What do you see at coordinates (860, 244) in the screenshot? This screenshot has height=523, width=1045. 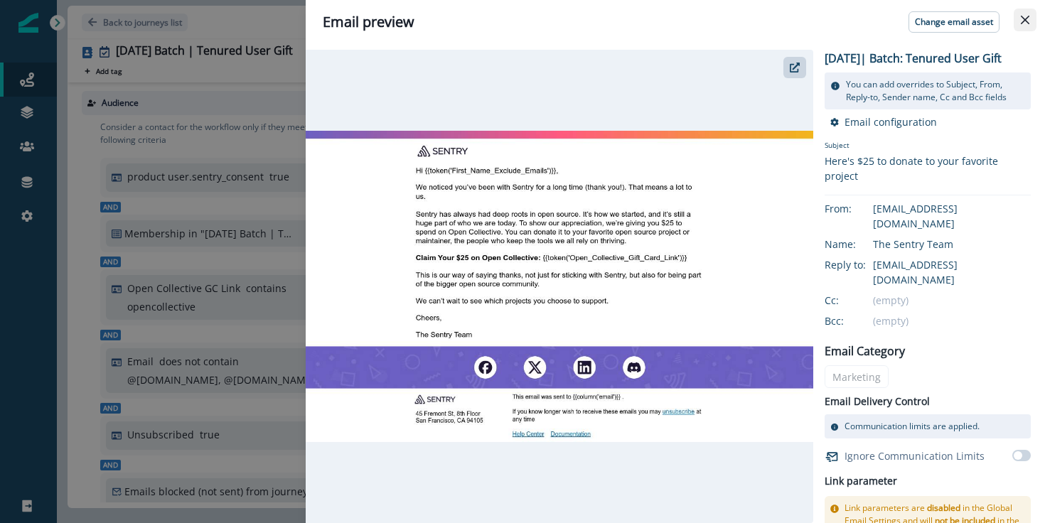 I see `div: Name:` at bounding box center [860, 244].